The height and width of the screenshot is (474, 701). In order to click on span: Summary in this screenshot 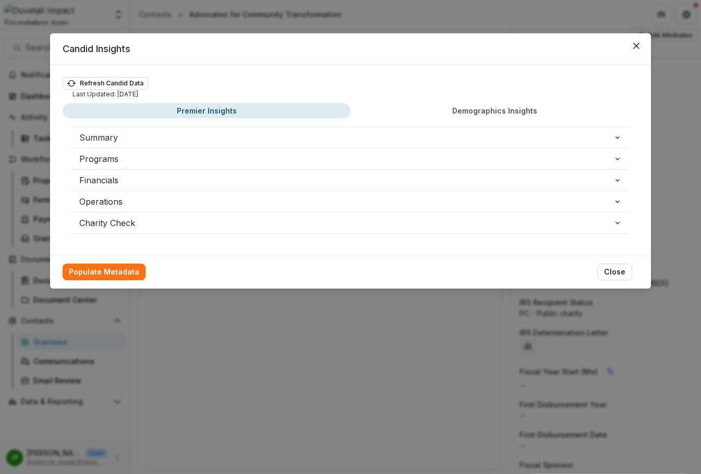, I will do `click(346, 138)`.